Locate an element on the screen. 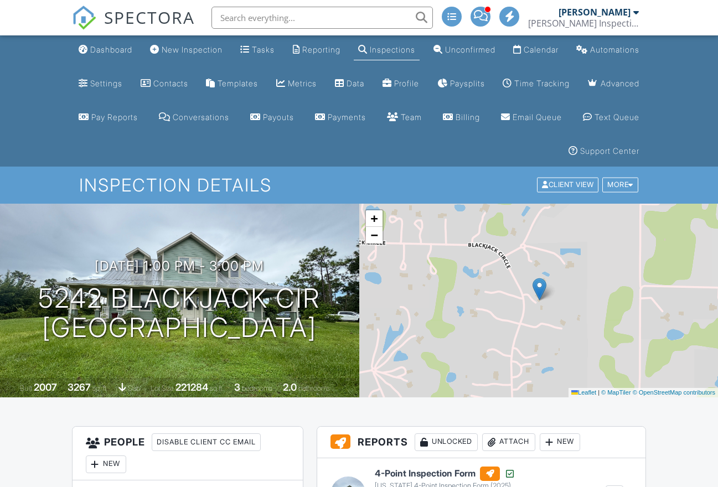  div: Inspections is located at coordinates (393, 49).